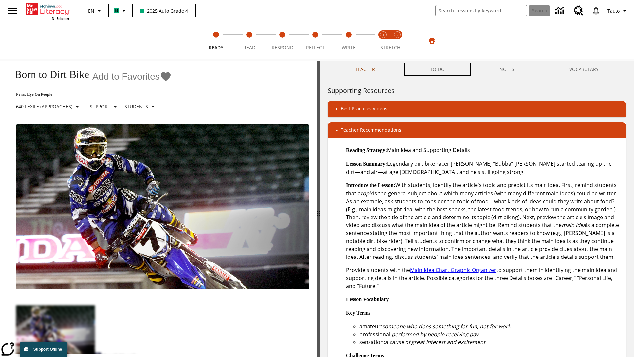 This screenshot has height=357, width=634. What do you see at coordinates (397, 35) in the screenshot?
I see `text: 2` at bounding box center [397, 35].